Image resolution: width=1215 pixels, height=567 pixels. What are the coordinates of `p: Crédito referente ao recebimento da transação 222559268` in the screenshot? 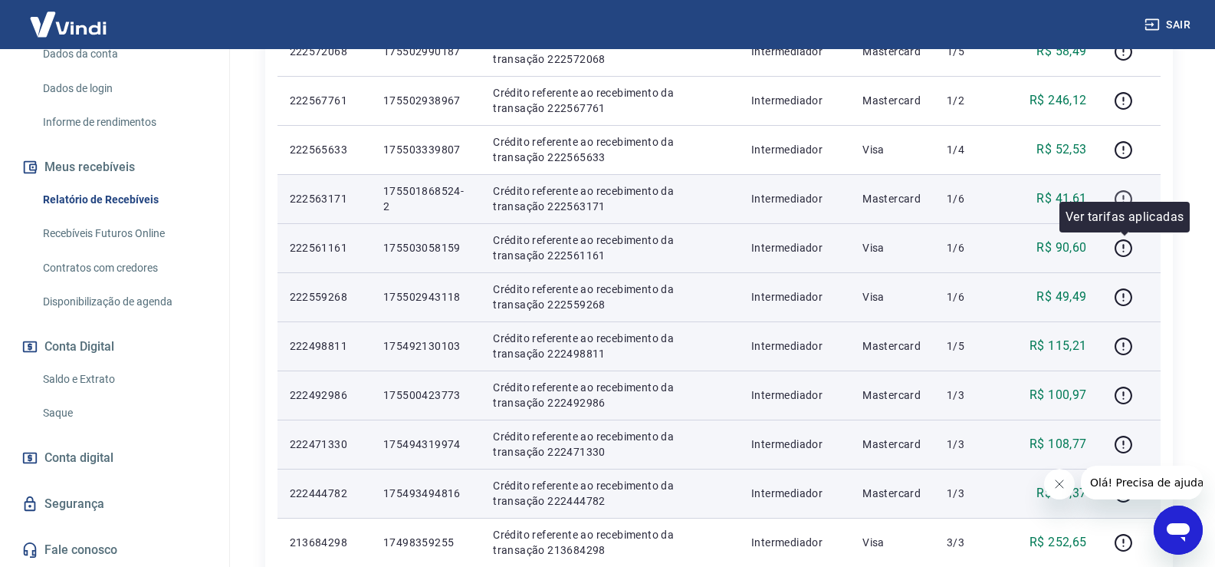 It's located at (609, 297).